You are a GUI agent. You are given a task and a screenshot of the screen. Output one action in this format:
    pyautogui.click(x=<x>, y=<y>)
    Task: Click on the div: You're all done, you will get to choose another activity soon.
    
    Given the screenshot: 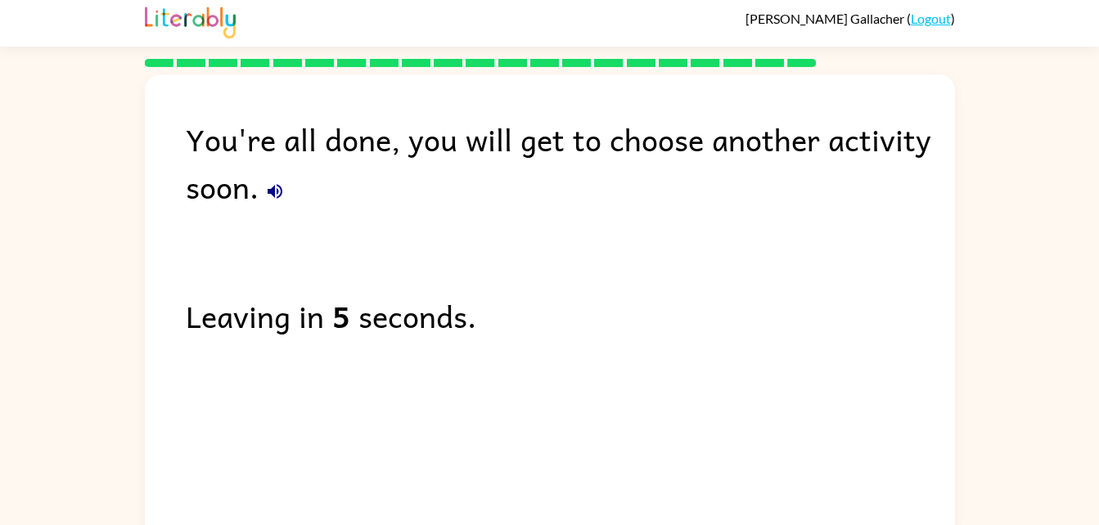 What is the action you would take?
    pyautogui.click(x=570, y=163)
    